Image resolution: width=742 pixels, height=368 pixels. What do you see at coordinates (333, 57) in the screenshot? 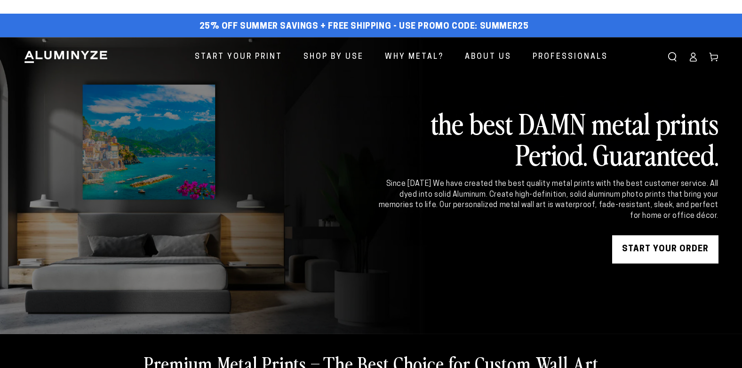
I see `a: Shop By Use` at bounding box center [333, 57].